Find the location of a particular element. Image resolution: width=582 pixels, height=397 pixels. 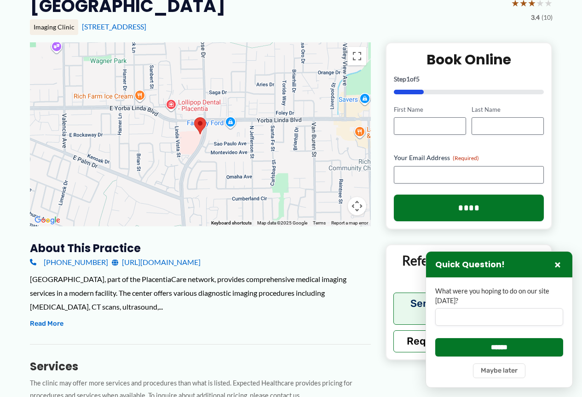

span: (Required) is located at coordinates (466, 158).